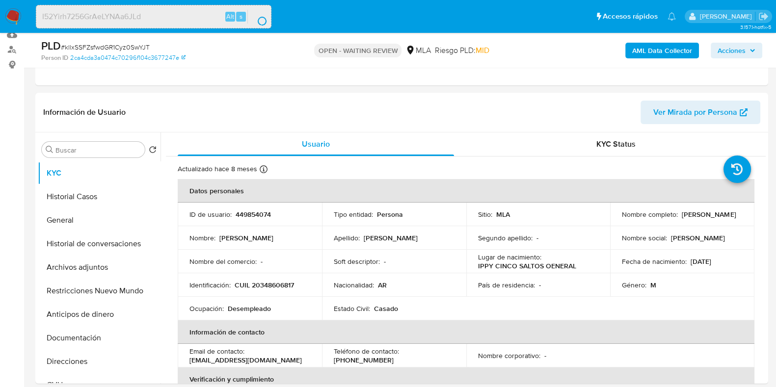  What do you see at coordinates (264, 285) in the screenshot?
I see `p: CUIL 20348606817` at bounding box center [264, 285].